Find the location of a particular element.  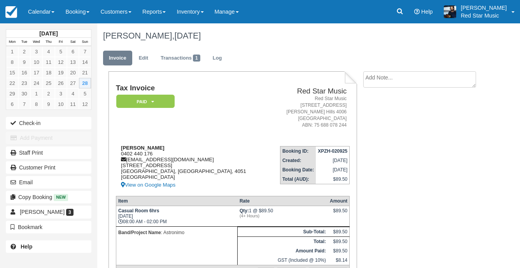

a: 5 is located at coordinates (61, 51).